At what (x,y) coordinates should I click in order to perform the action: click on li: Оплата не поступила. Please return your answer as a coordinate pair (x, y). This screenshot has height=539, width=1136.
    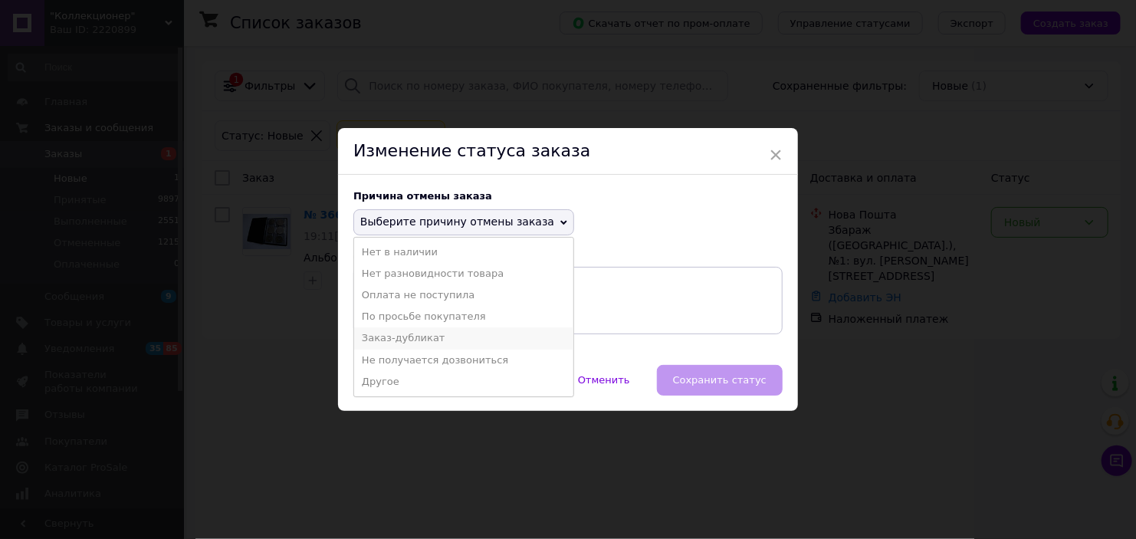
    Looking at the image, I should click on (464, 295).